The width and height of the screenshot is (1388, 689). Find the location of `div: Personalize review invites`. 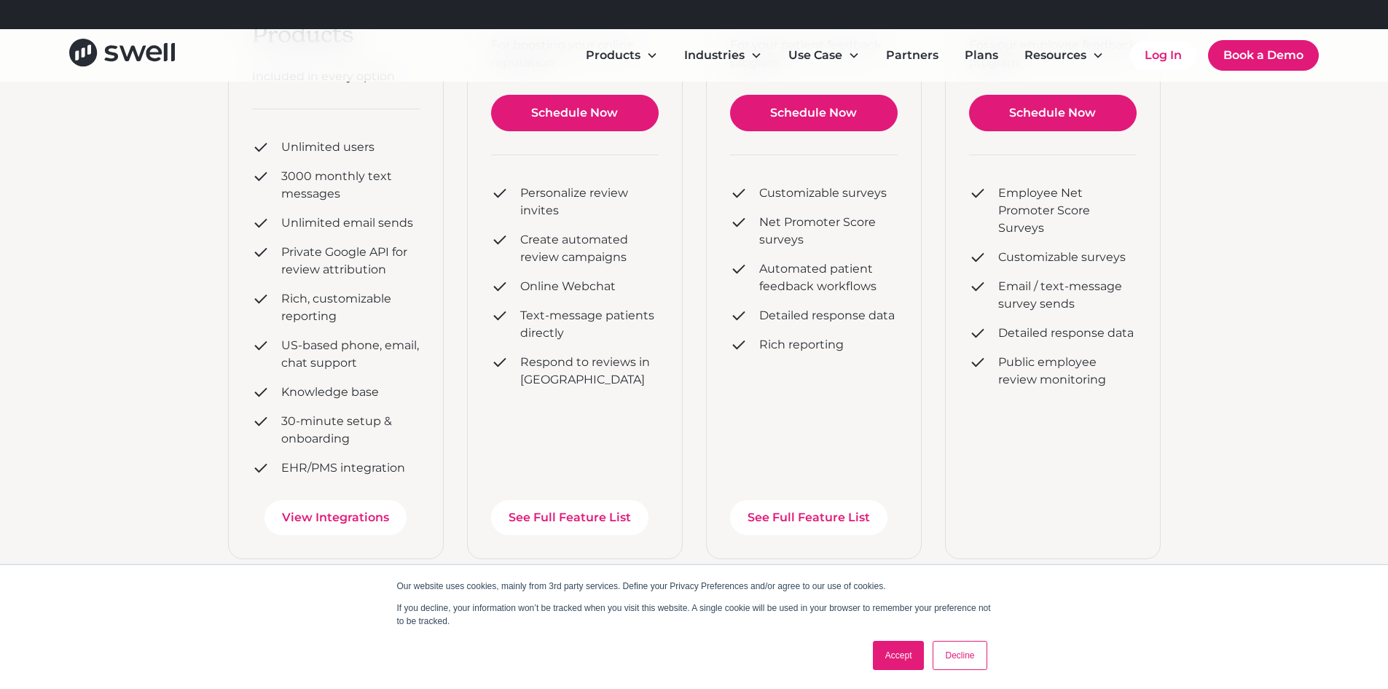

div: Personalize review invites is located at coordinates (590, 202).